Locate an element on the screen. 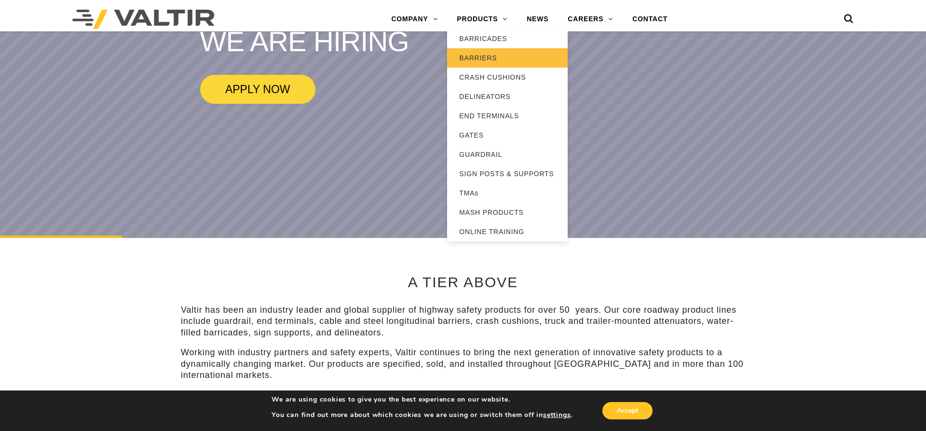 This screenshot has width=926, height=431. a: COMPANY is located at coordinates (414, 19).